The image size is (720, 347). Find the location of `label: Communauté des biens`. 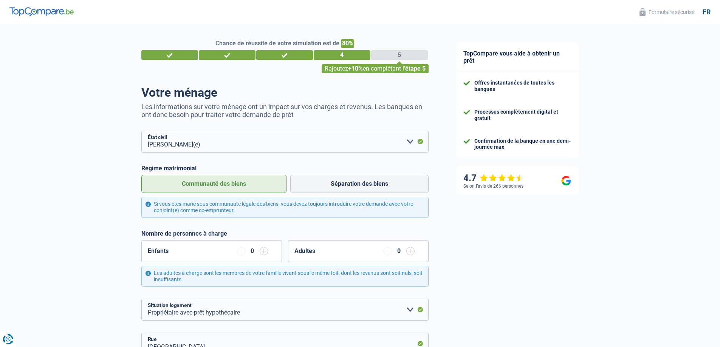

label: Communauté des biens is located at coordinates (214, 184).